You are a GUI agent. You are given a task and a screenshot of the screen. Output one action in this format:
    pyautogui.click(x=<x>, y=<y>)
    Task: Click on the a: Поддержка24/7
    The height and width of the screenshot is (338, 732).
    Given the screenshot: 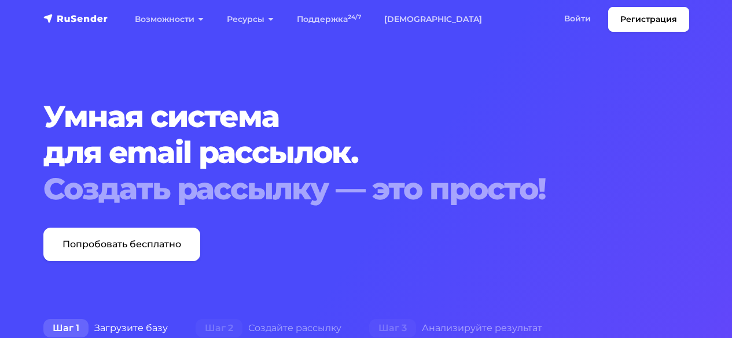 What is the action you would take?
    pyautogui.click(x=329, y=19)
    